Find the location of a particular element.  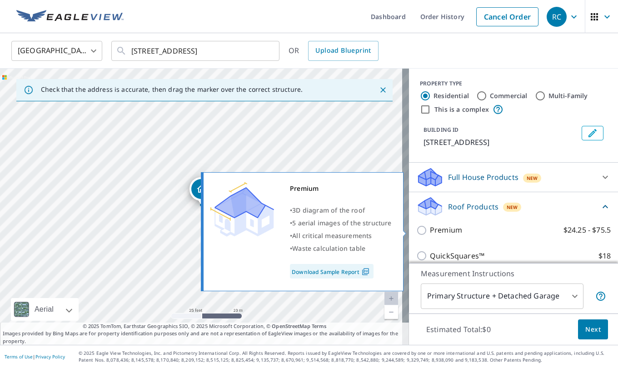

span: Upload Blueprint is located at coordinates (343, 50).